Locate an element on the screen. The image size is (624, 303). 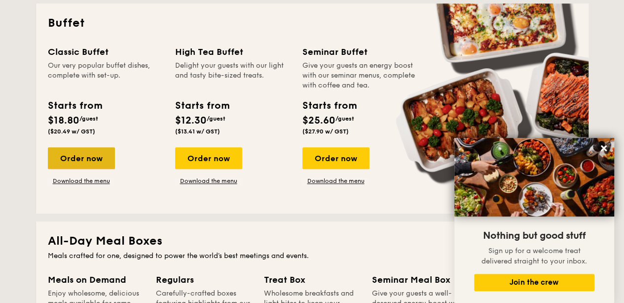
span: Nothing but good stuff is located at coordinates (535, 235).